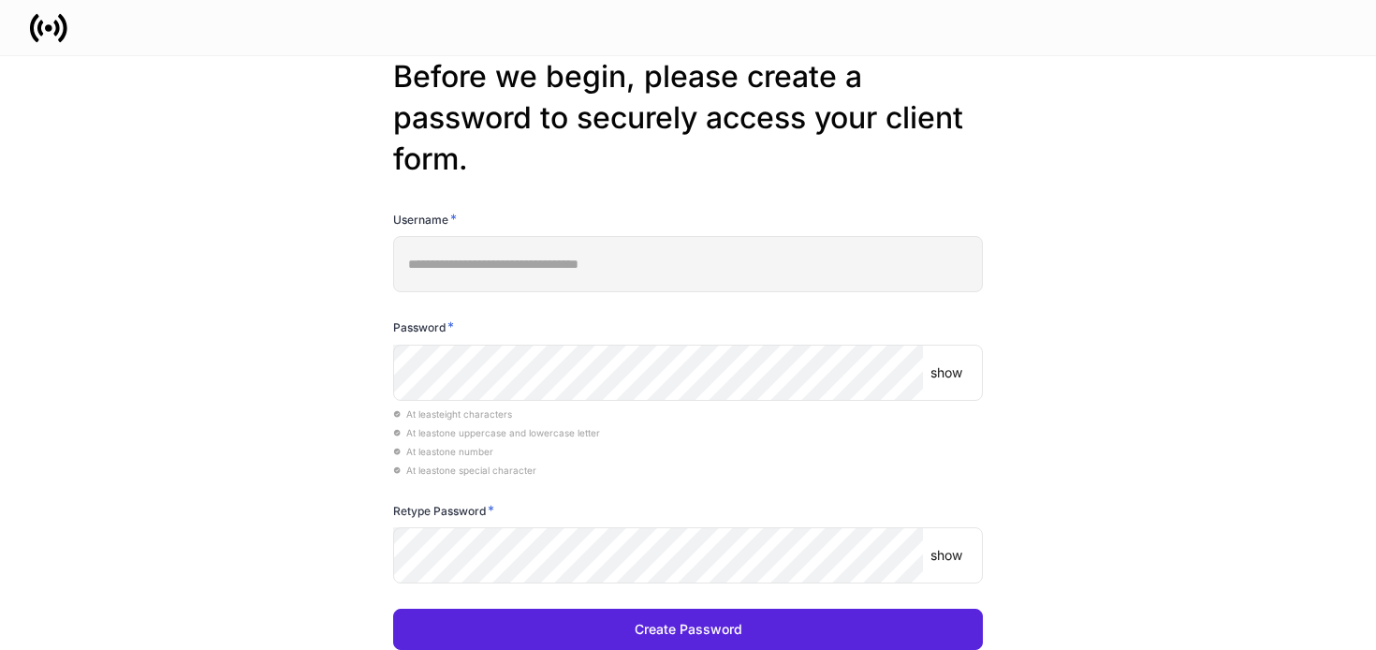 Image resolution: width=1376 pixels, height=650 pixels. Describe the element at coordinates (423, 327) in the screenshot. I see `h6: Password` at that location.